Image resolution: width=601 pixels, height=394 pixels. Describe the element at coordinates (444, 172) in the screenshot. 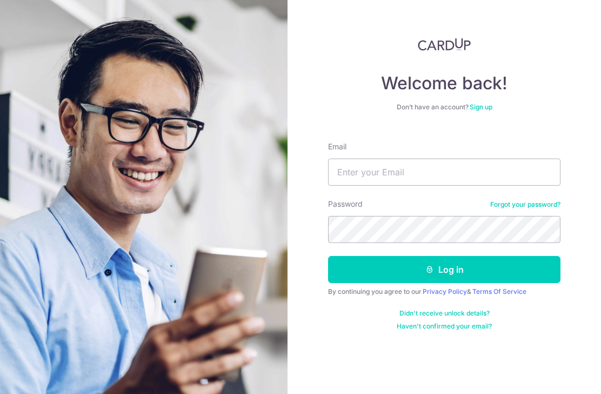

I see `input: Enter your Email` at that location.